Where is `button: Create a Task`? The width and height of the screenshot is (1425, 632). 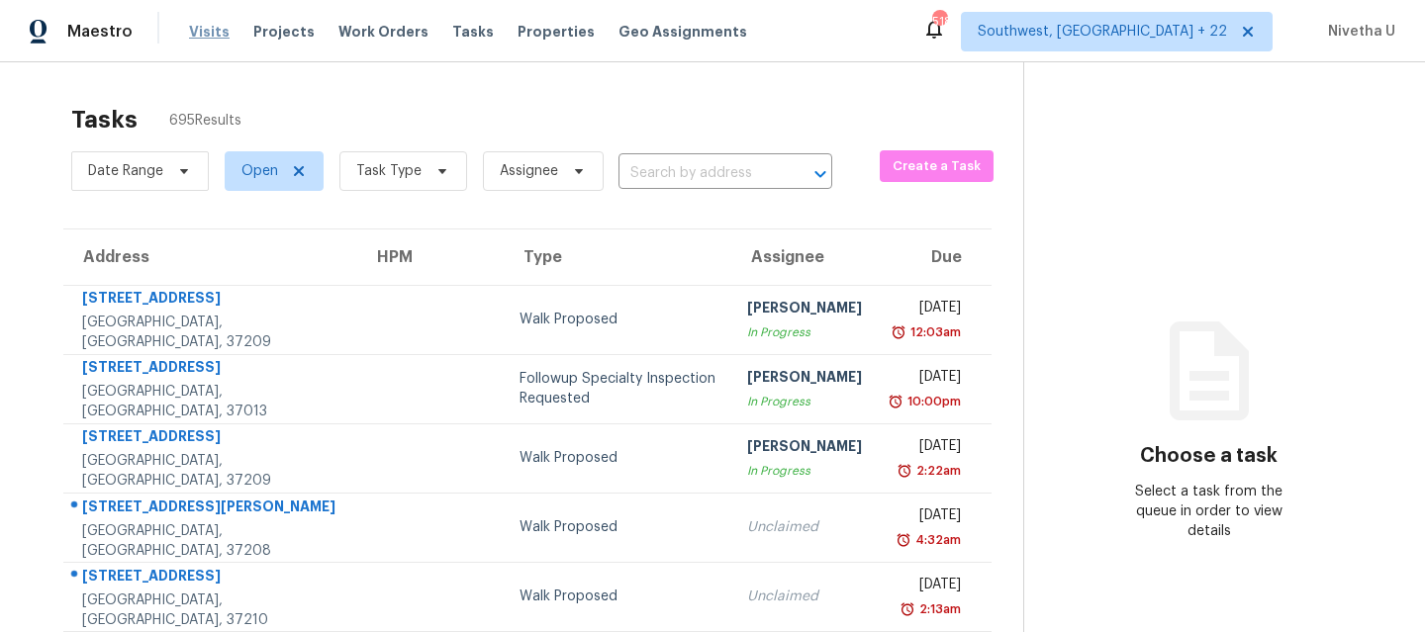 button: Create a Task is located at coordinates (936, 166).